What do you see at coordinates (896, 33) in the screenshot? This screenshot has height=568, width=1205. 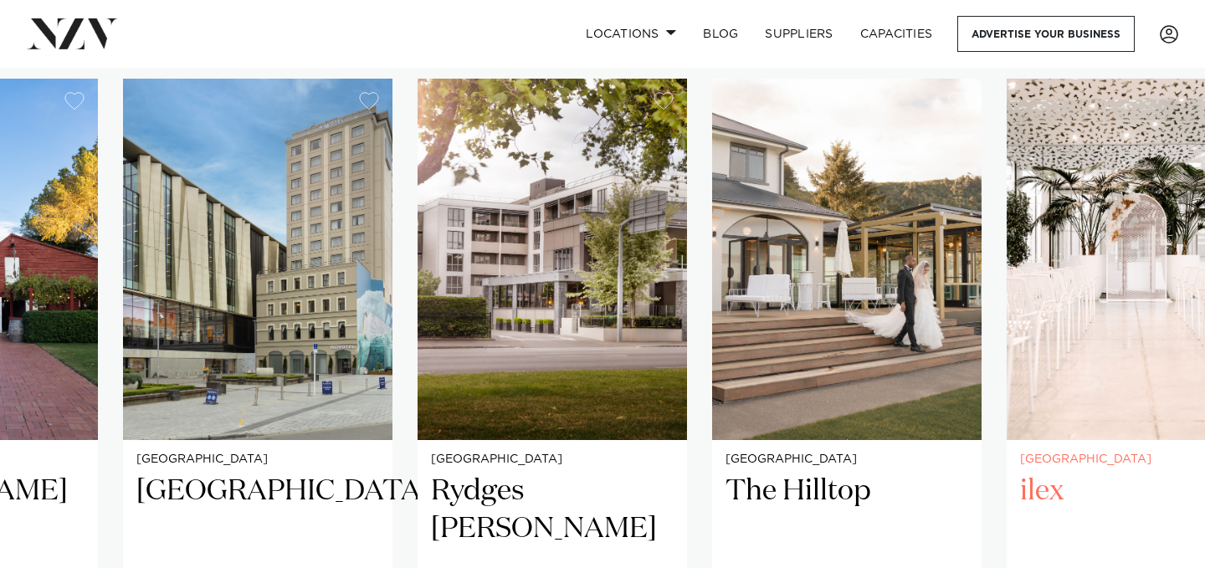 I see `a: Capacities` at bounding box center [896, 33].